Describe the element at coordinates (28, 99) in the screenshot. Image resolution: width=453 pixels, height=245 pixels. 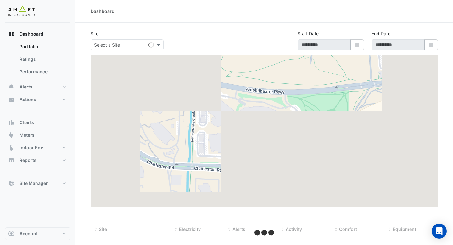
I see `span: Actions` at that location.